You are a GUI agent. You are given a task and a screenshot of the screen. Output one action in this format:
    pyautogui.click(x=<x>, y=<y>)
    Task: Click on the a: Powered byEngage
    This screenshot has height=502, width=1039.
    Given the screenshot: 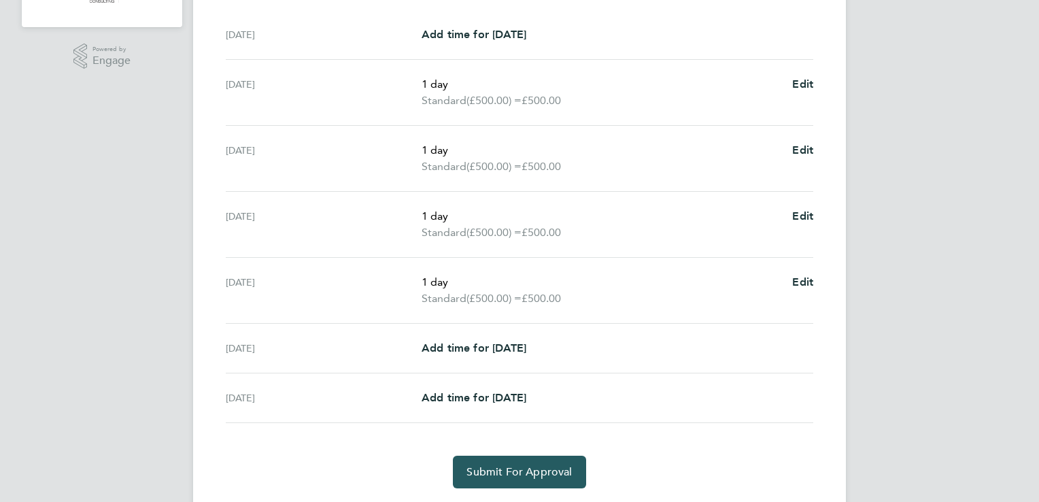 What is the action you would take?
    pyautogui.click(x=102, y=56)
    